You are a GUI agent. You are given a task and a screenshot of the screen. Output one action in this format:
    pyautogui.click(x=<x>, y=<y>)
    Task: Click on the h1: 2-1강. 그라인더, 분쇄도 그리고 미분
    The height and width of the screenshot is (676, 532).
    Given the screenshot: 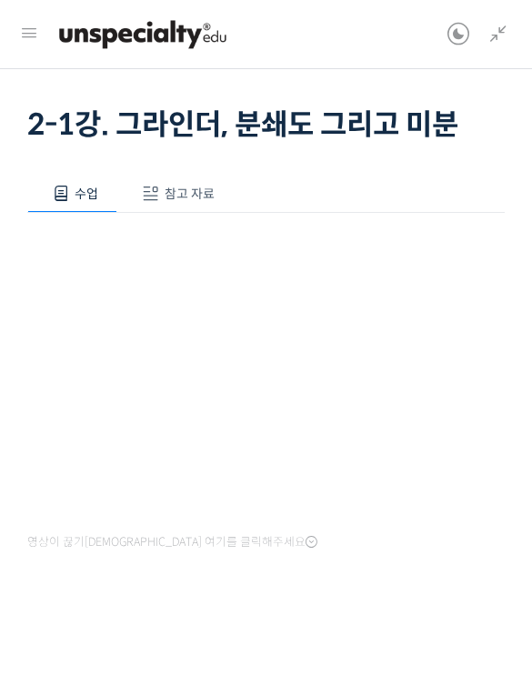 What is the action you would take?
    pyautogui.click(x=266, y=125)
    